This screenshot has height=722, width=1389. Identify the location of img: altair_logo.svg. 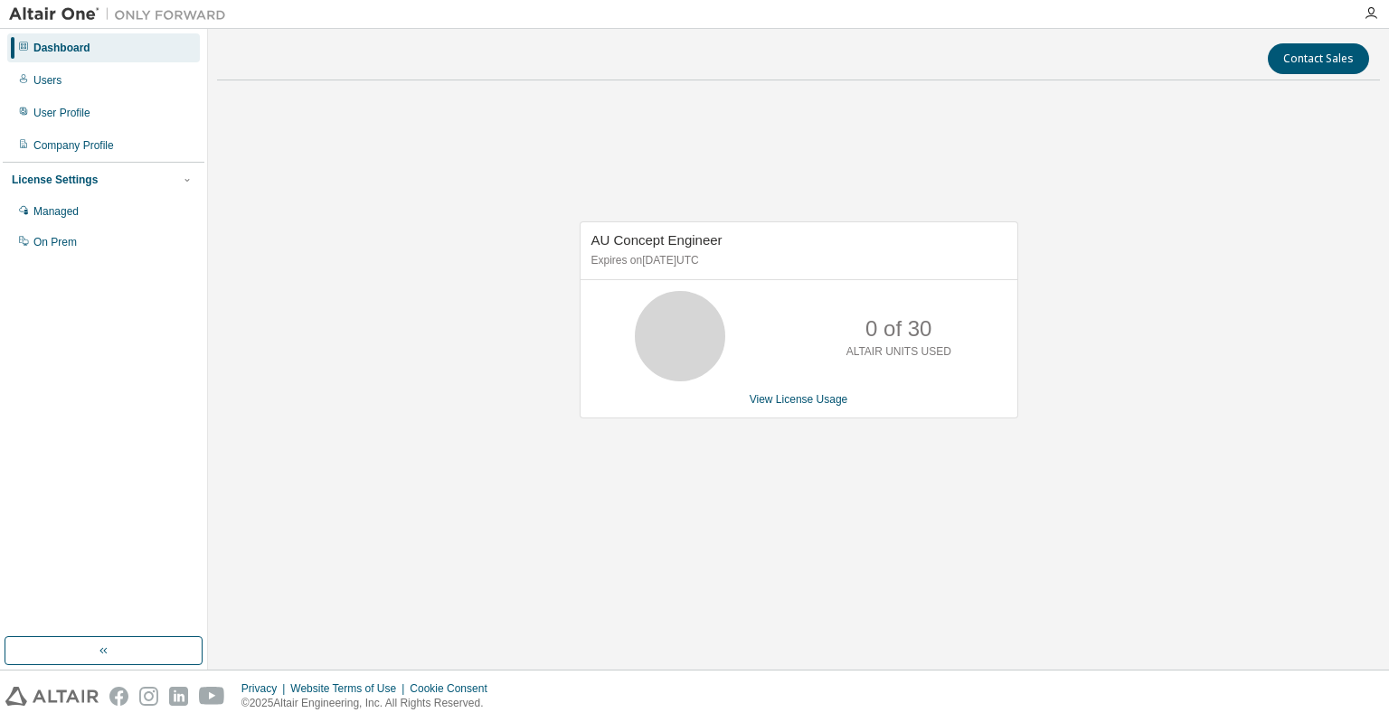
(52, 696).